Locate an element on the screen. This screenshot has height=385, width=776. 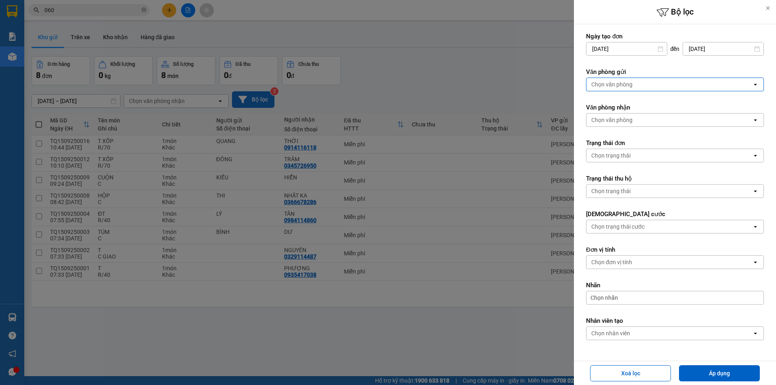
button: Áp dụng is located at coordinates (719, 373).